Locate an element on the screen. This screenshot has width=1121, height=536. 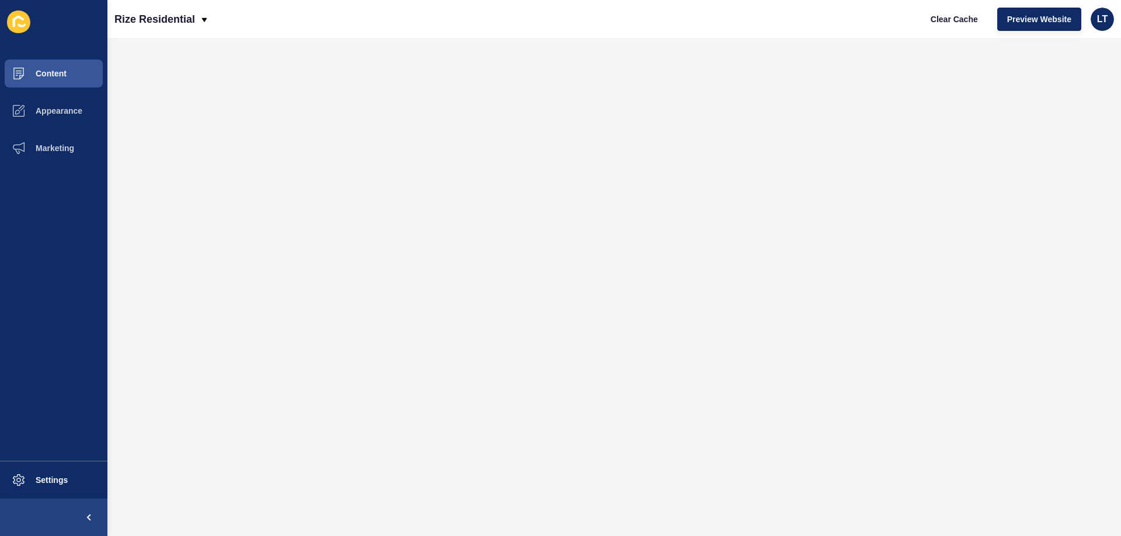
button: Preview Website is located at coordinates (1039, 19).